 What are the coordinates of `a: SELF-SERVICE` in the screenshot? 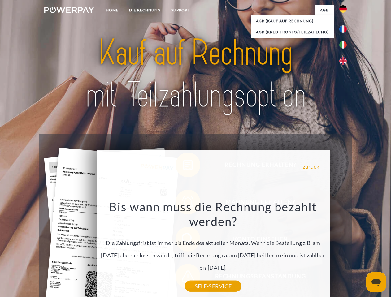 It's located at (213, 286).